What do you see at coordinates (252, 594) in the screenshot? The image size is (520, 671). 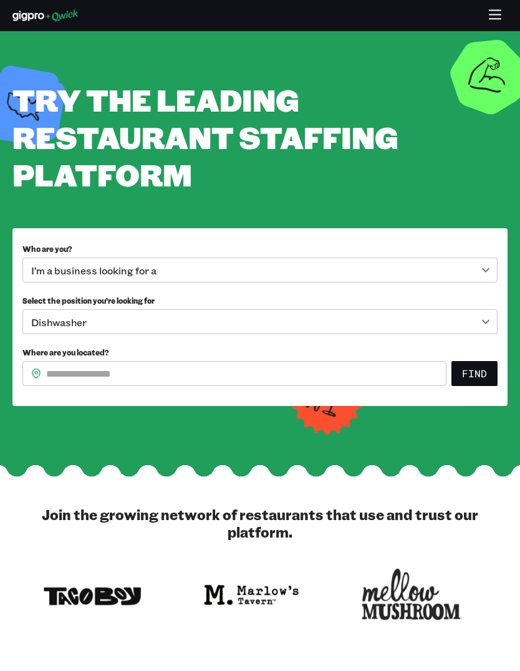 I see `img: Logo for Marlow's Tavern` at bounding box center [252, 594].